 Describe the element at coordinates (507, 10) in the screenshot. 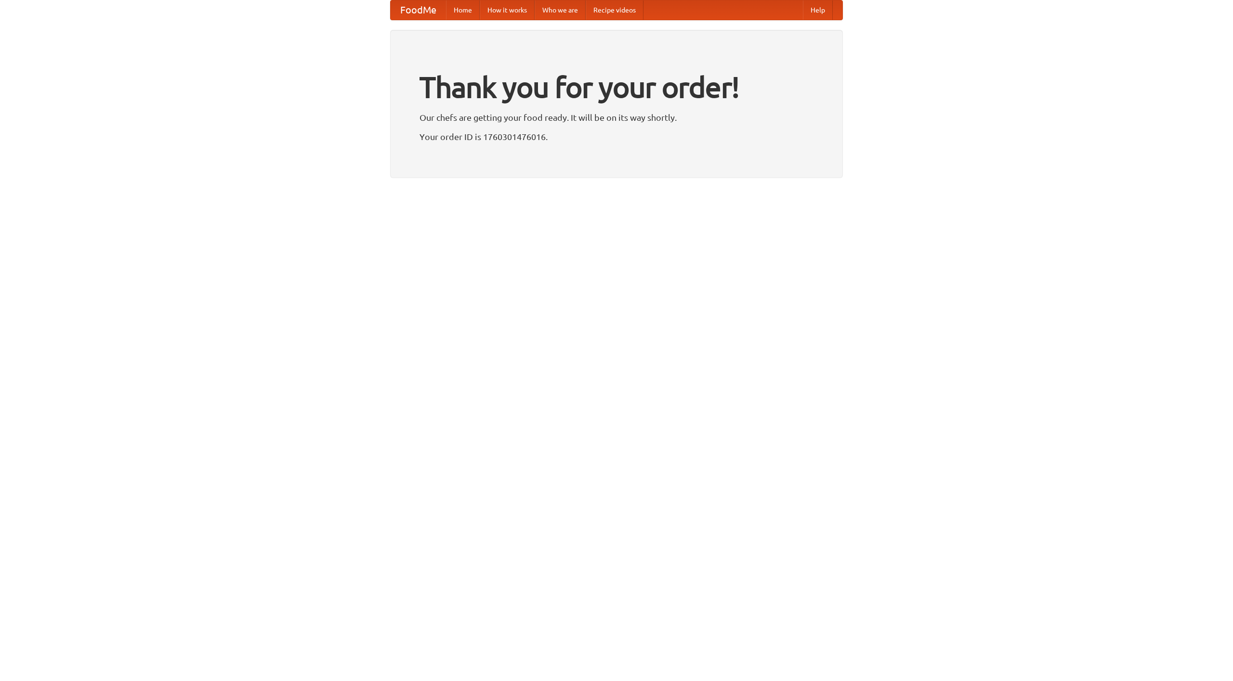

I see `a: How it works` at that location.